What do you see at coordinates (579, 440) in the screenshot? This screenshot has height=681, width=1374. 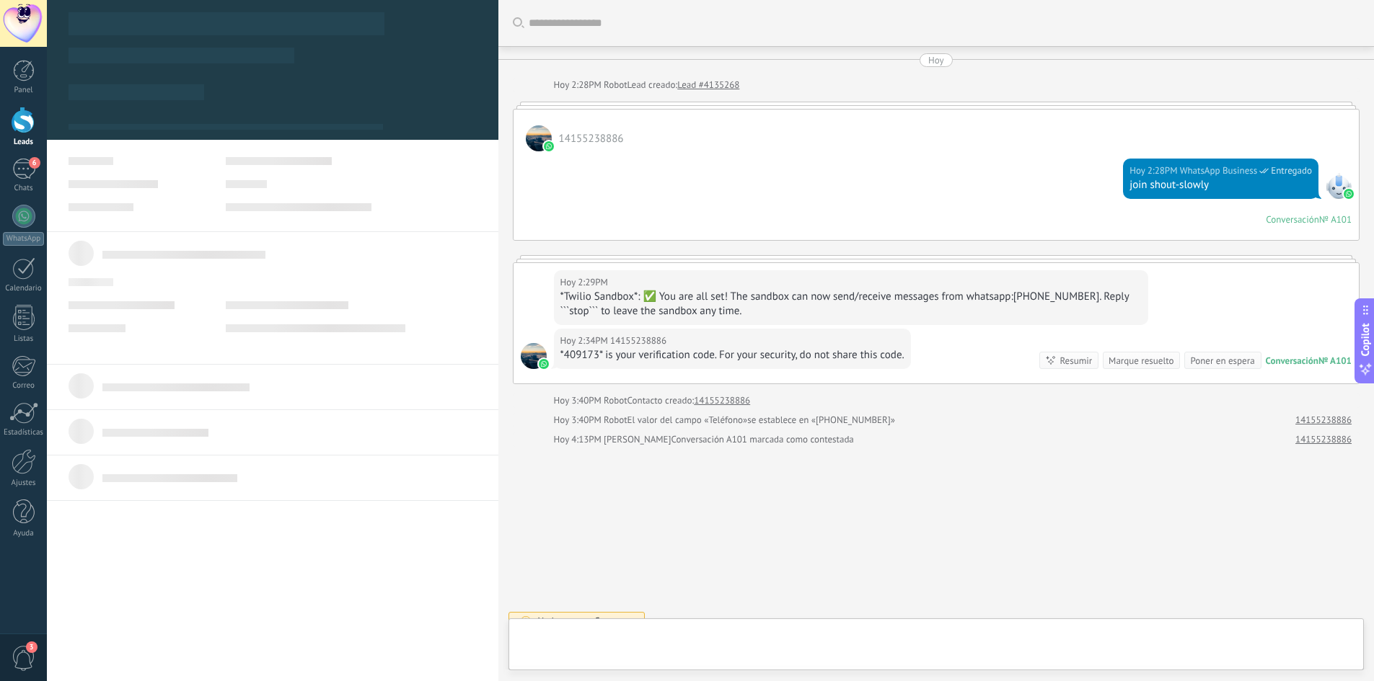 I see `div: Hoy 4:13PM` at bounding box center [579, 440].